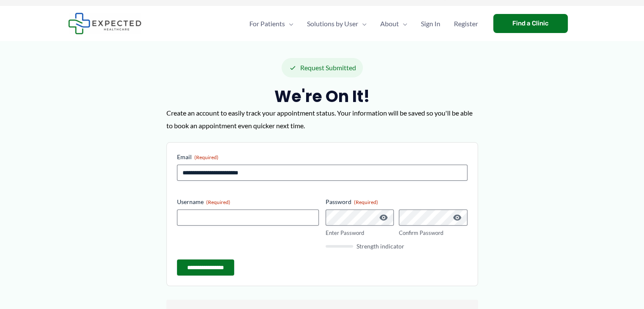 The height and width of the screenshot is (309, 644). I want to click on span: Solutions by User, so click(332, 24).